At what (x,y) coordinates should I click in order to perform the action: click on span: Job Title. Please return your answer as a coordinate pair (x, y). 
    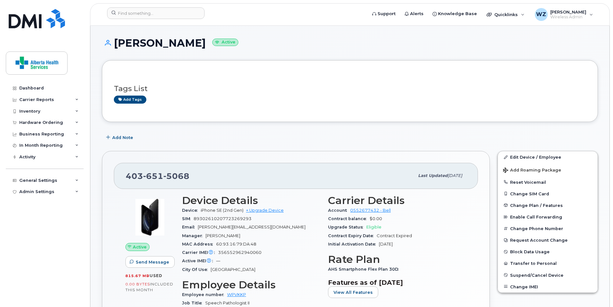
    Looking at the image, I should click on (194, 303).